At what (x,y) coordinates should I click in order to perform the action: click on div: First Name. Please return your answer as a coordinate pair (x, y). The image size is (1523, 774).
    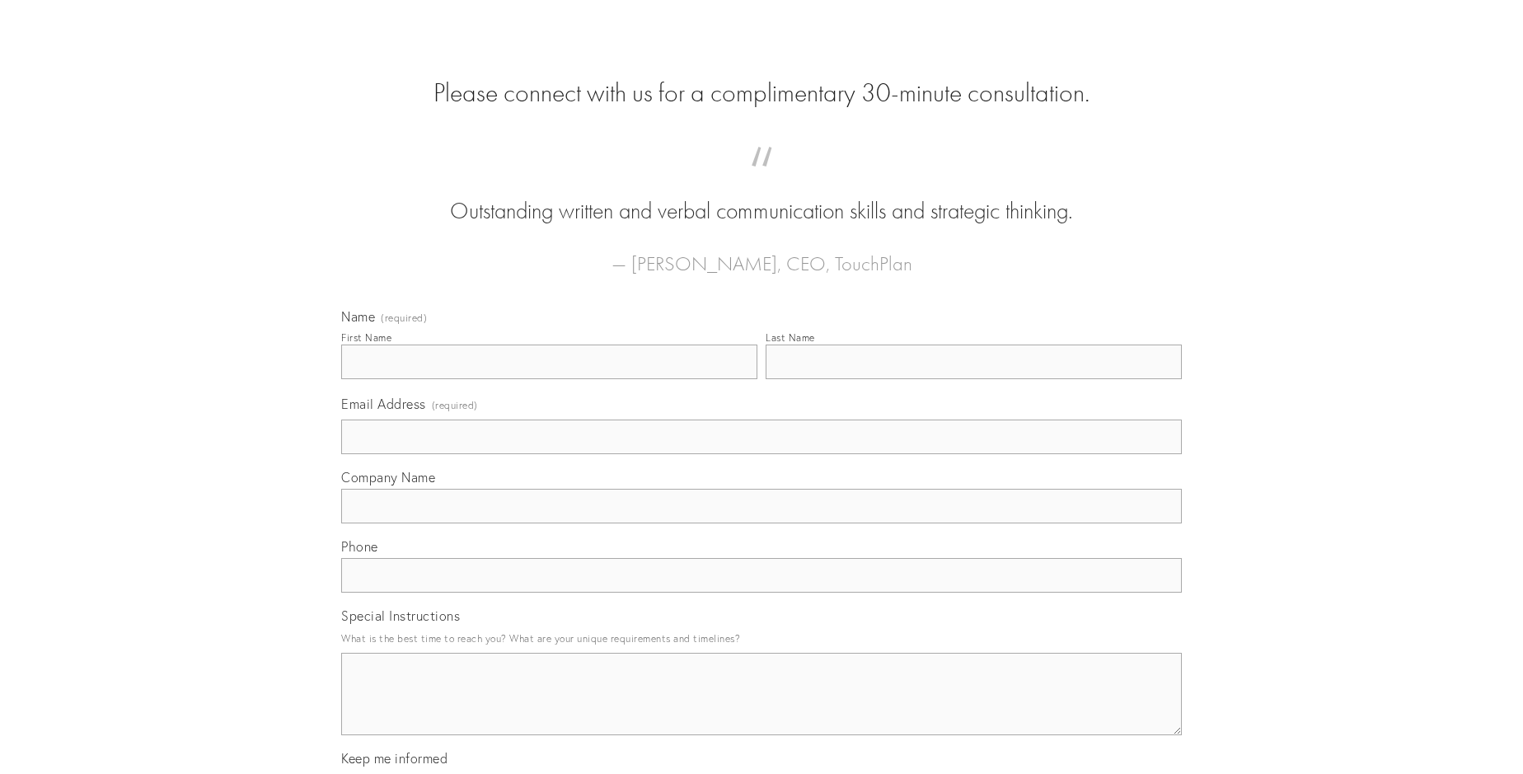
    Looking at the image, I should click on (366, 337).